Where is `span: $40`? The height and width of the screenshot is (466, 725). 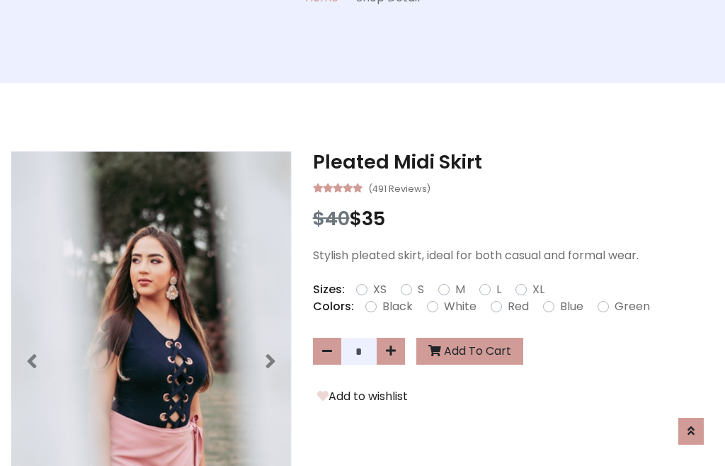 span: $40 is located at coordinates (331, 218).